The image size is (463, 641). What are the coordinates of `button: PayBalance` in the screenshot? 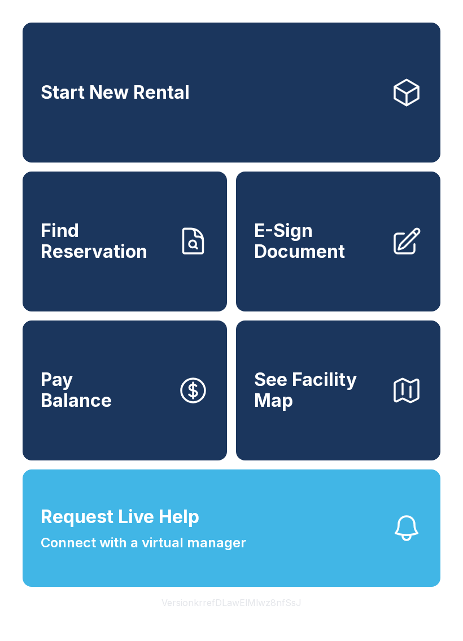 It's located at (125, 391).